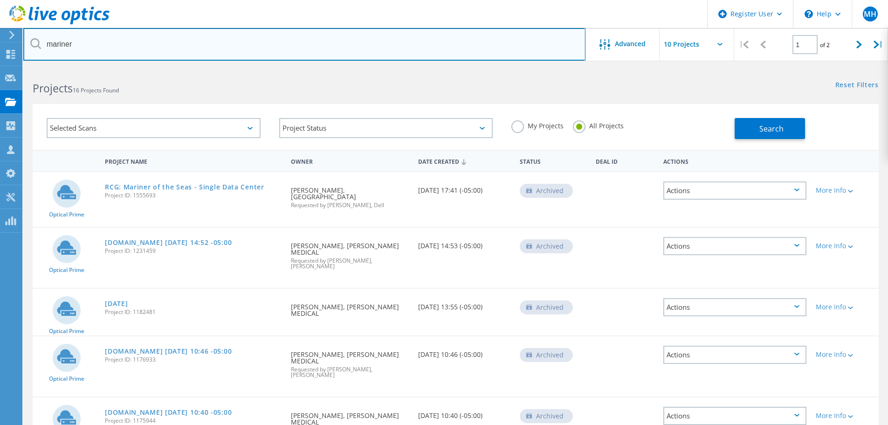 This screenshot has height=425, width=888. What do you see at coordinates (53, 88) in the screenshot?
I see `b: Projects` at bounding box center [53, 88].